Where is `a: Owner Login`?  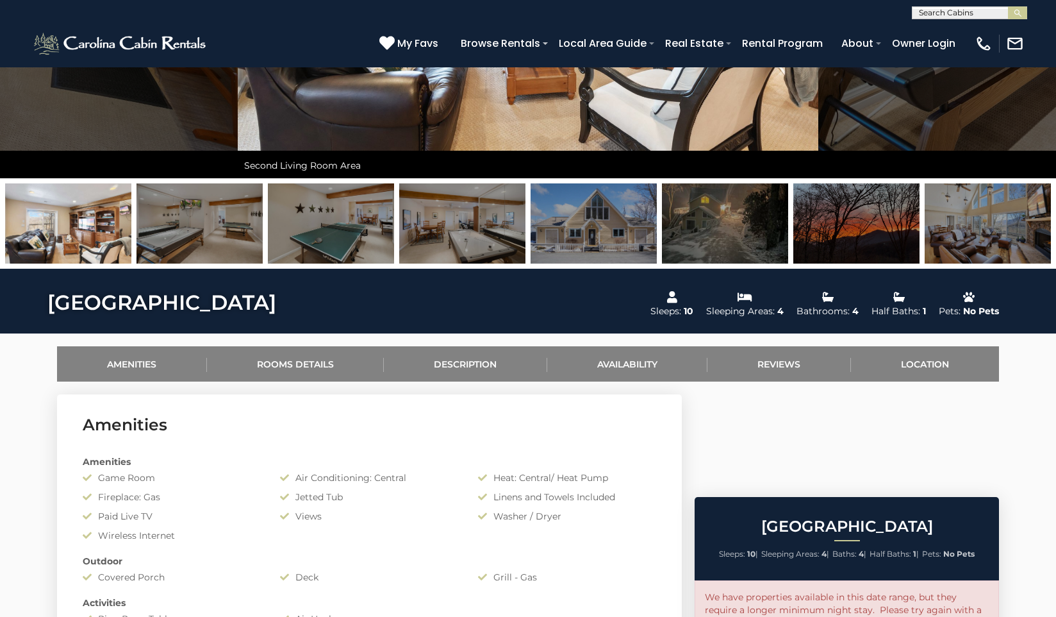 a: Owner Login is located at coordinates (924, 43).